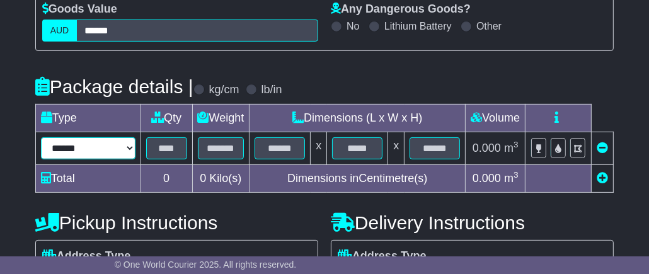 Image resolution: width=649 pixels, height=274 pixels. Describe the element at coordinates (357, 118) in the screenshot. I see `td: Dimensions (L x W x H)` at that location.